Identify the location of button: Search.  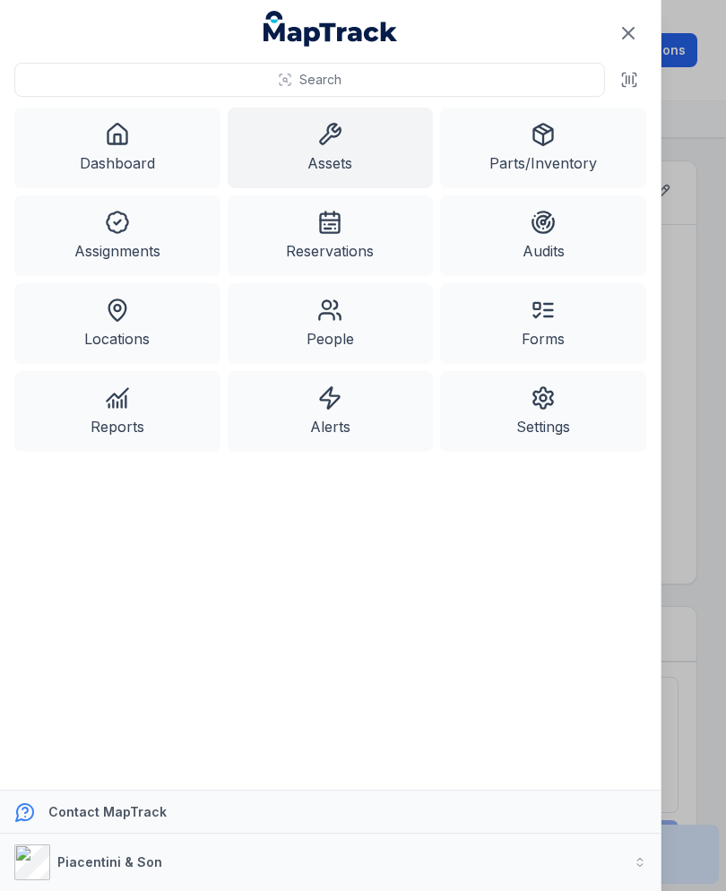
(309, 80).